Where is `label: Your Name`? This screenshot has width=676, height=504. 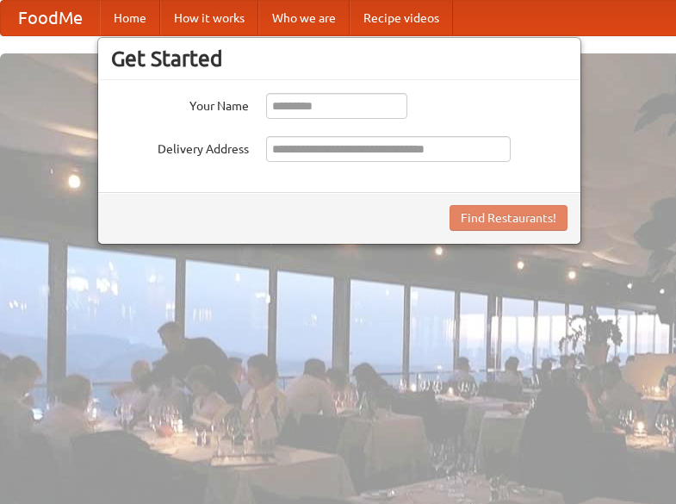
label: Your Name is located at coordinates (180, 103).